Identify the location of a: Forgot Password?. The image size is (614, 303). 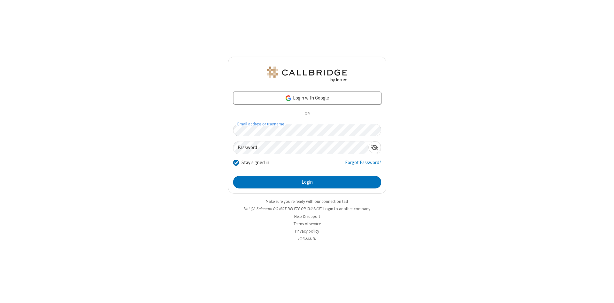
(363, 165).